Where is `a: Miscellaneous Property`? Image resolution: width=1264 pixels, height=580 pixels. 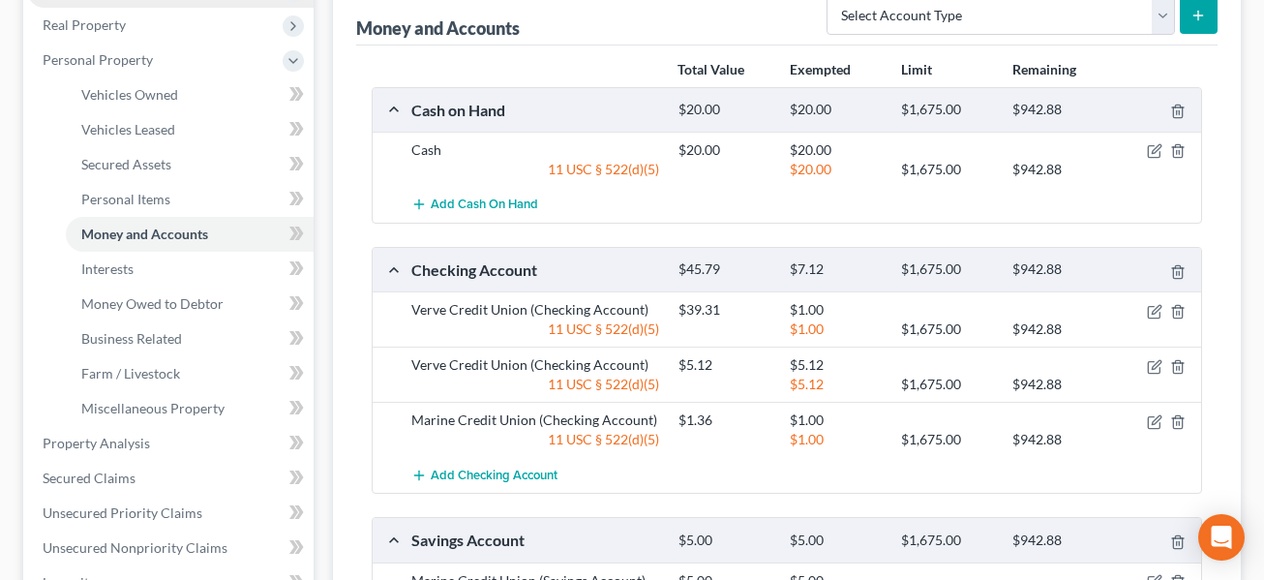
a: Miscellaneous Property is located at coordinates (190, 408).